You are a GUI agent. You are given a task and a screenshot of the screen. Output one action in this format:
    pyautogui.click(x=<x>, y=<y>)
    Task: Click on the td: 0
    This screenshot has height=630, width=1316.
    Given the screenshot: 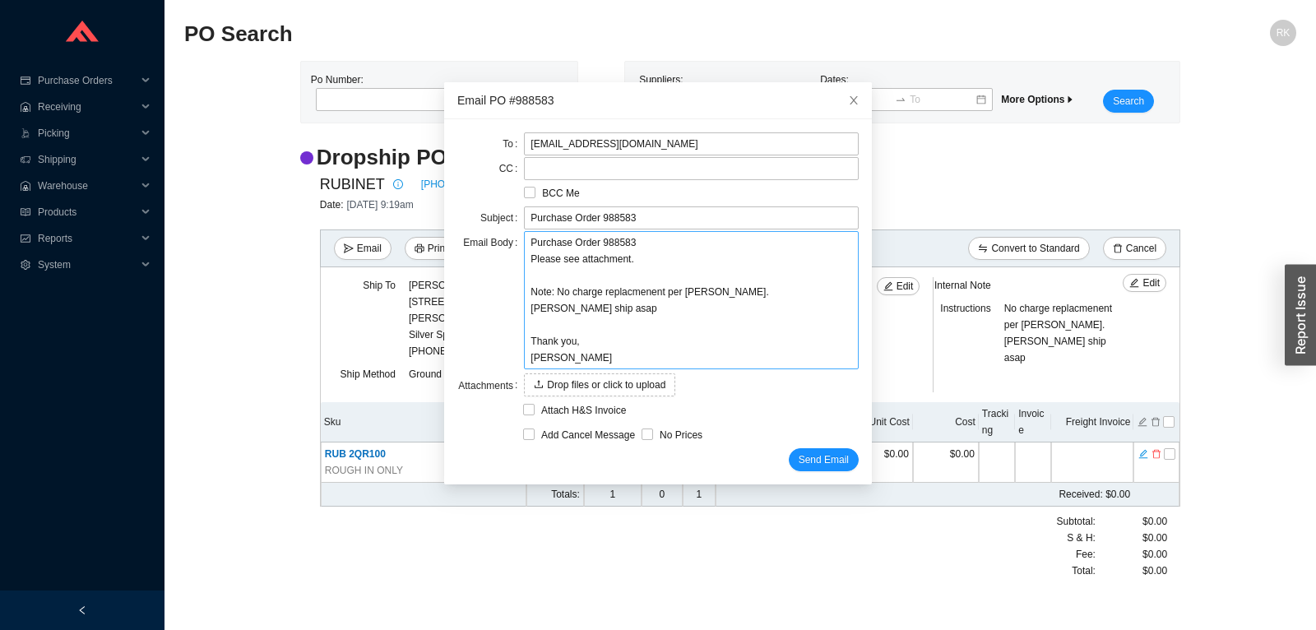 What is the action you would take?
    pyautogui.click(x=662, y=494)
    